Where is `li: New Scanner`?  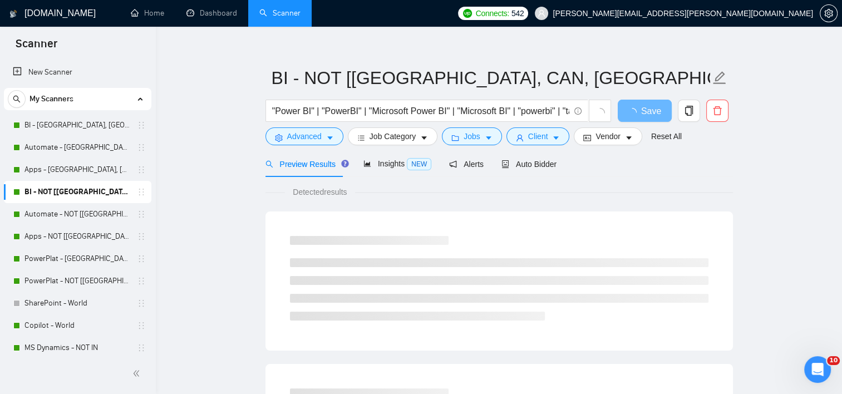 li: New Scanner is located at coordinates (77, 72).